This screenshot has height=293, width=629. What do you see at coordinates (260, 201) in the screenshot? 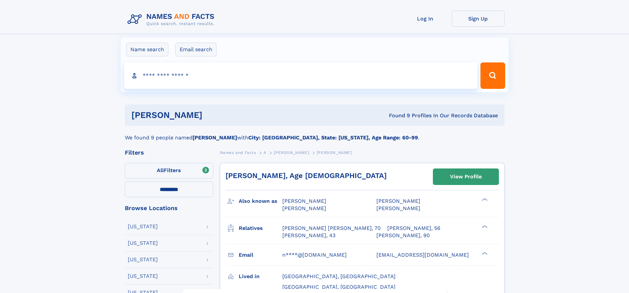
I see `h3: Also known as` at bounding box center [260, 201].